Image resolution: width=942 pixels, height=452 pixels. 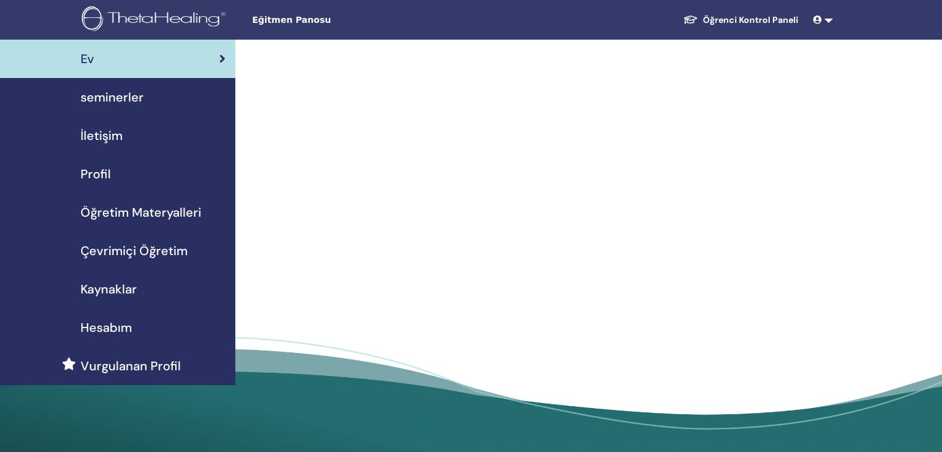 I want to click on img: logo.png, so click(x=155, y=20).